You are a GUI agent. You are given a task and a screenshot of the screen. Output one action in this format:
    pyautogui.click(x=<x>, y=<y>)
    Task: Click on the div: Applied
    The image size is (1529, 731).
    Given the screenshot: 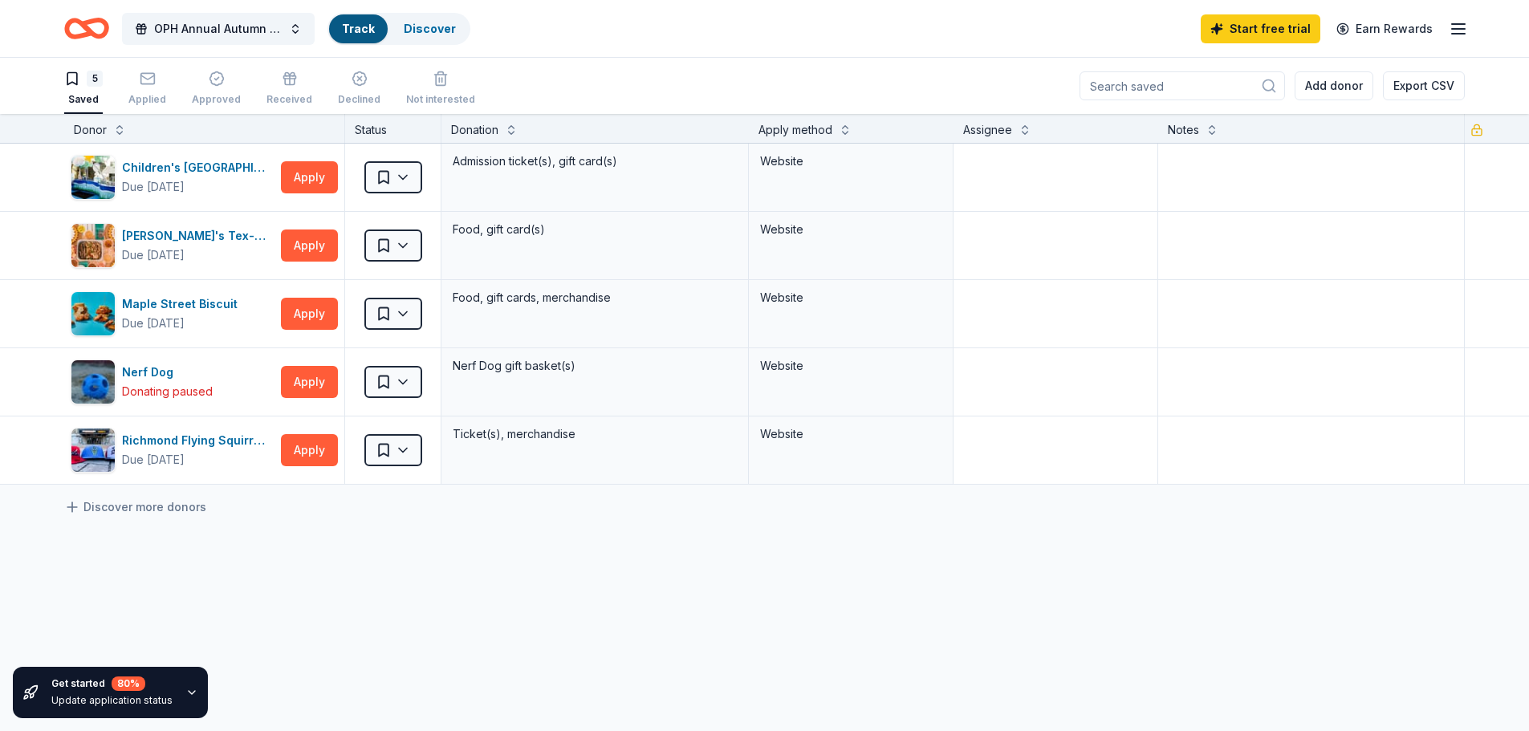 What is the action you would take?
    pyautogui.click(x=147, y=100)
    